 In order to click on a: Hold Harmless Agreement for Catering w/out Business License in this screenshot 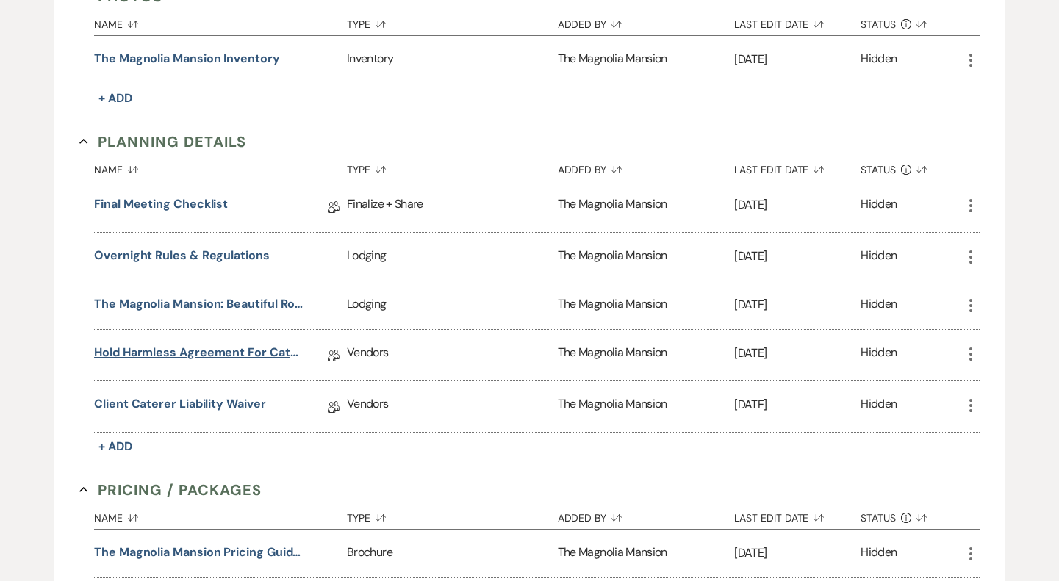, I will do `click(198, 355)`.